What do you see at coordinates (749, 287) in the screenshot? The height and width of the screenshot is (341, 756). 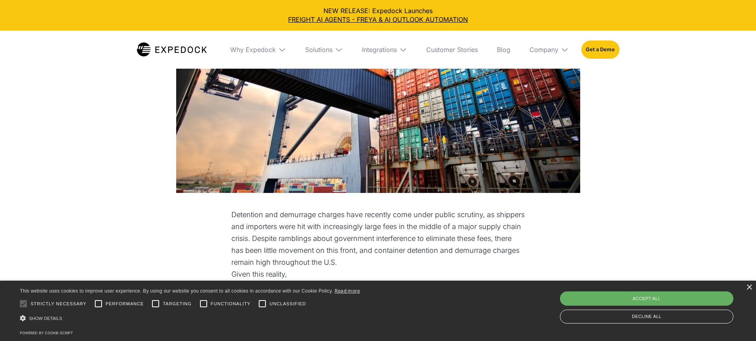 I see `div: Close` at bounding box center [749, 287].